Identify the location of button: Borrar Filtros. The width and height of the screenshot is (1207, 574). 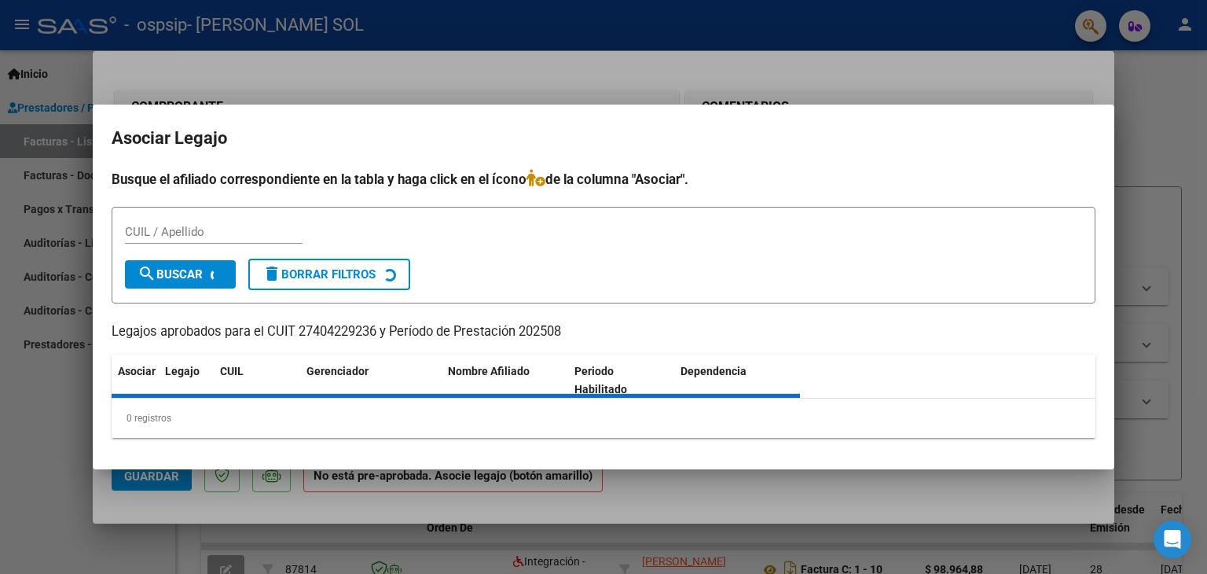
(329, 274).